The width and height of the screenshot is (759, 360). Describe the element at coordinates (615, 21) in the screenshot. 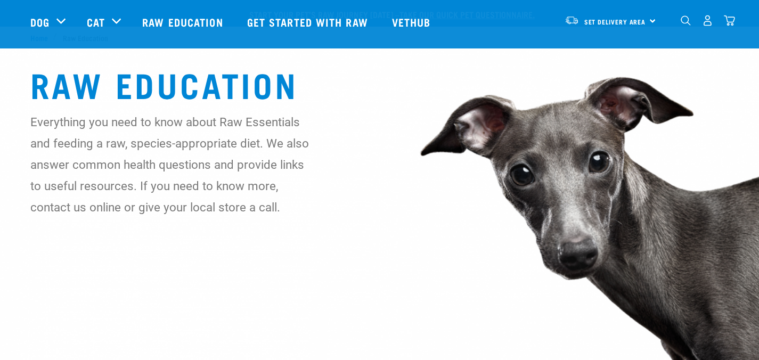

I see `span: Set Delivery Area` at that location.